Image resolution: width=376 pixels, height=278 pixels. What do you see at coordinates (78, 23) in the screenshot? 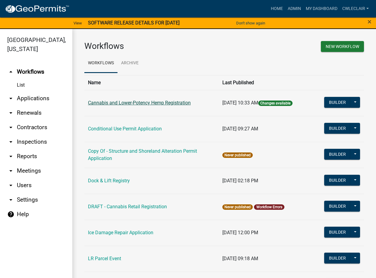
I see `a: View` at bounding box center [78, 23].